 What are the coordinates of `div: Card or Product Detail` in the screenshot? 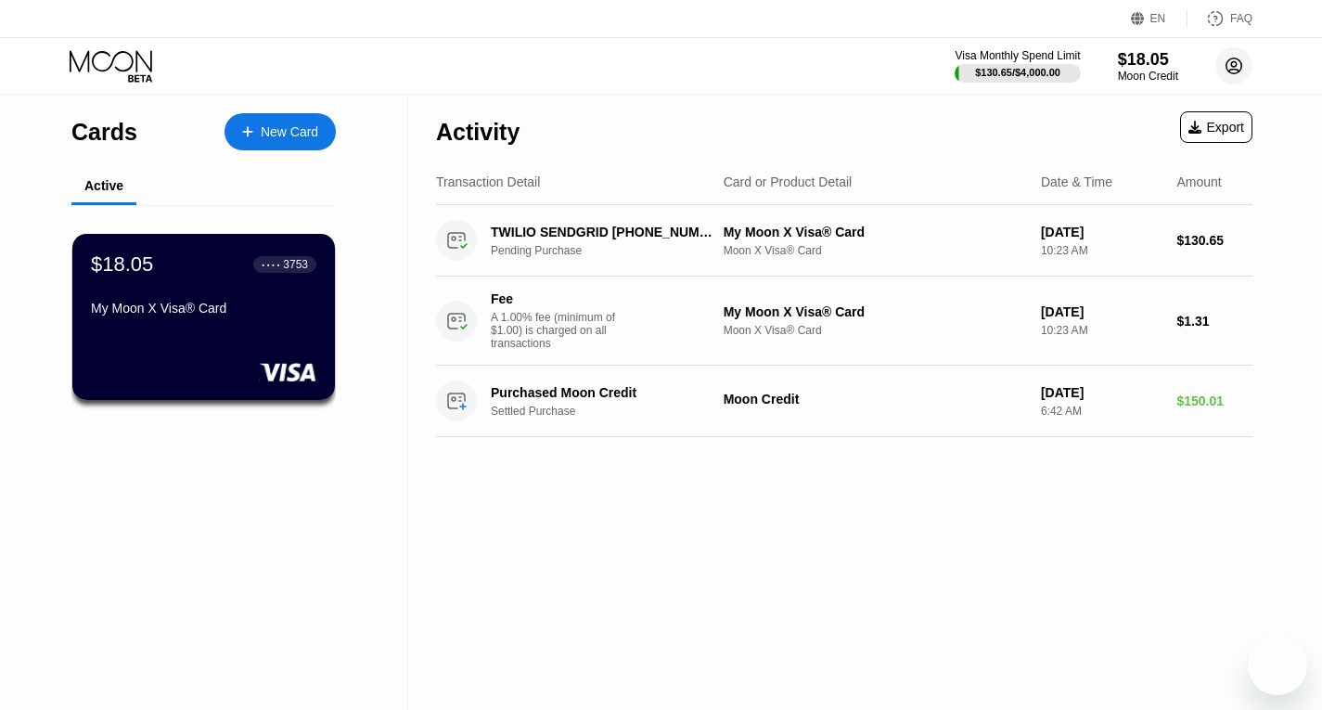 It's located at (788, 182).